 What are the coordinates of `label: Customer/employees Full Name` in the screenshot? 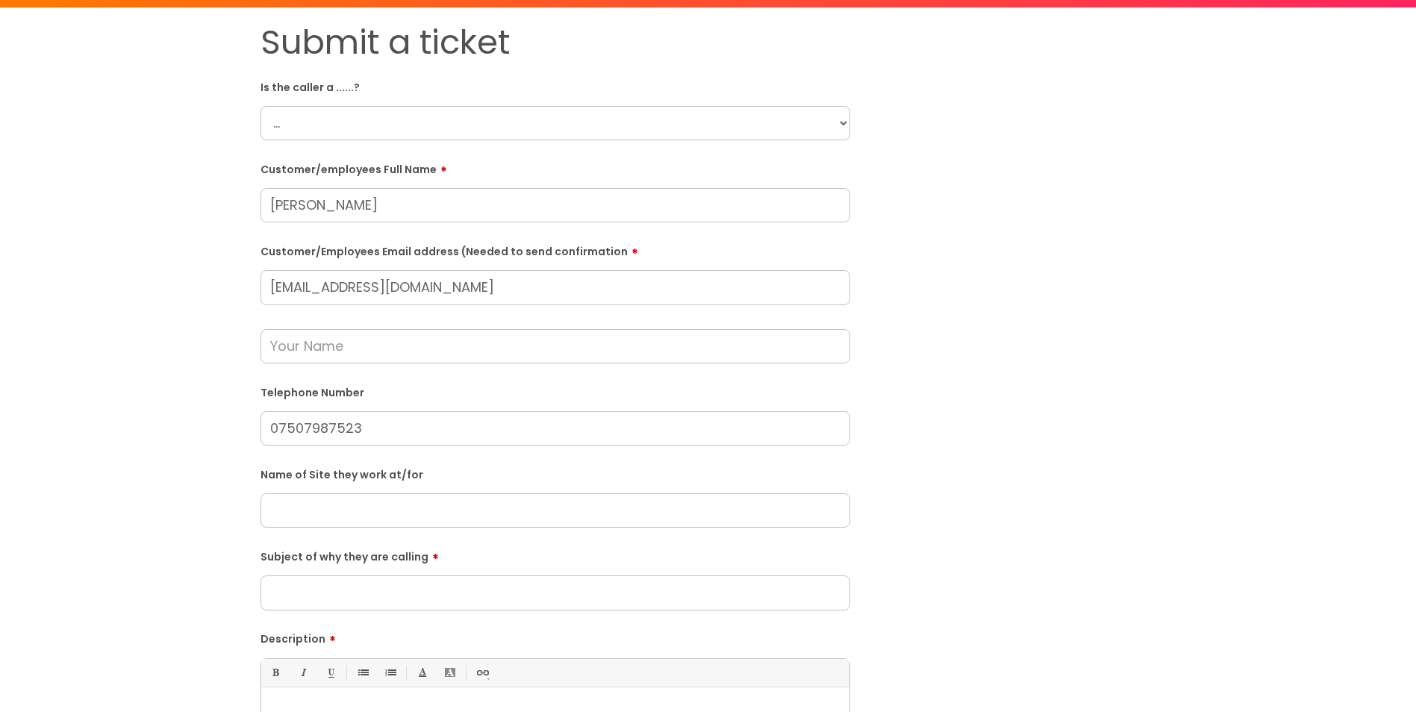 It's located at (555, 167).